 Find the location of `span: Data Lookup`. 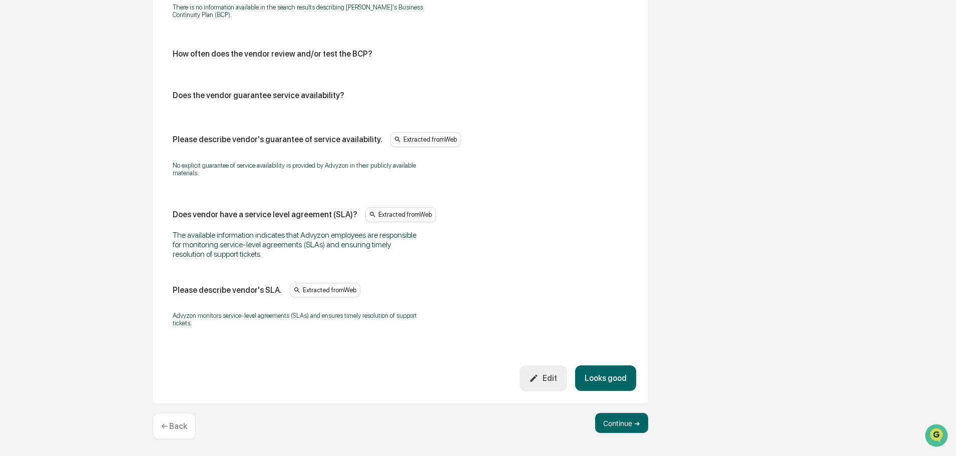

span: Data Lookup is located at coordinates (42, 150).